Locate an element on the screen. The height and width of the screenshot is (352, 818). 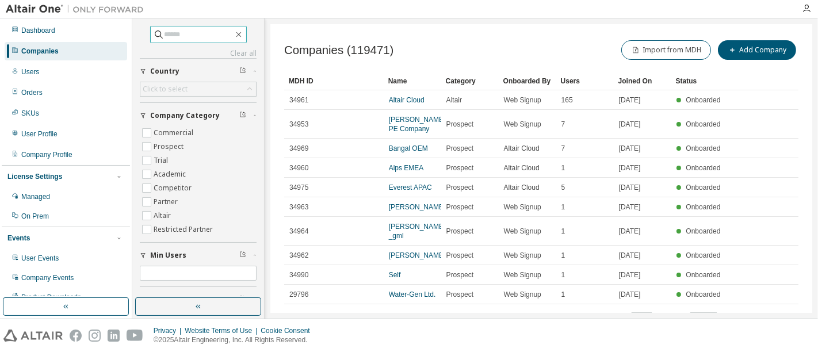
div: Product Downloads is located at coordinates (51, 297).